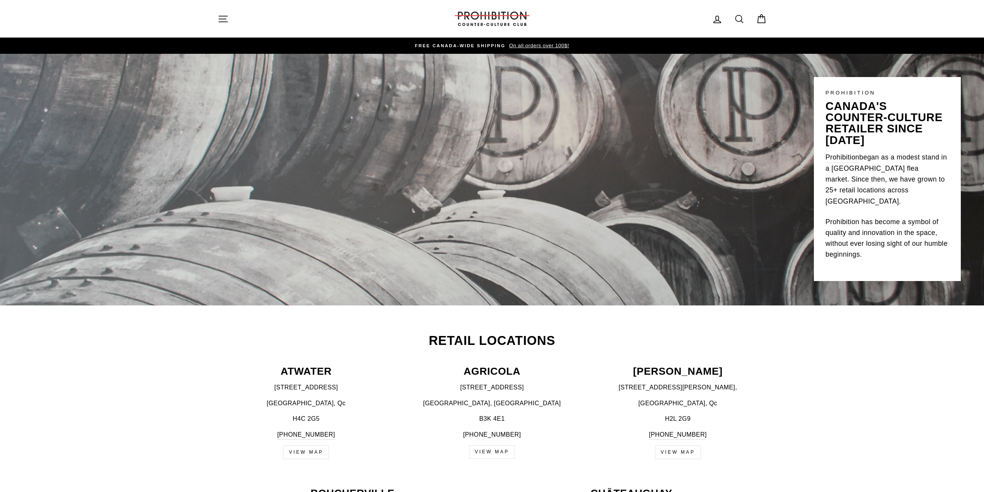 The height and width of the screenshot is (492, 984). Describe the element at coordinates (492, 418) in the screenshot. I see `p: B3K 4E1` at that location.